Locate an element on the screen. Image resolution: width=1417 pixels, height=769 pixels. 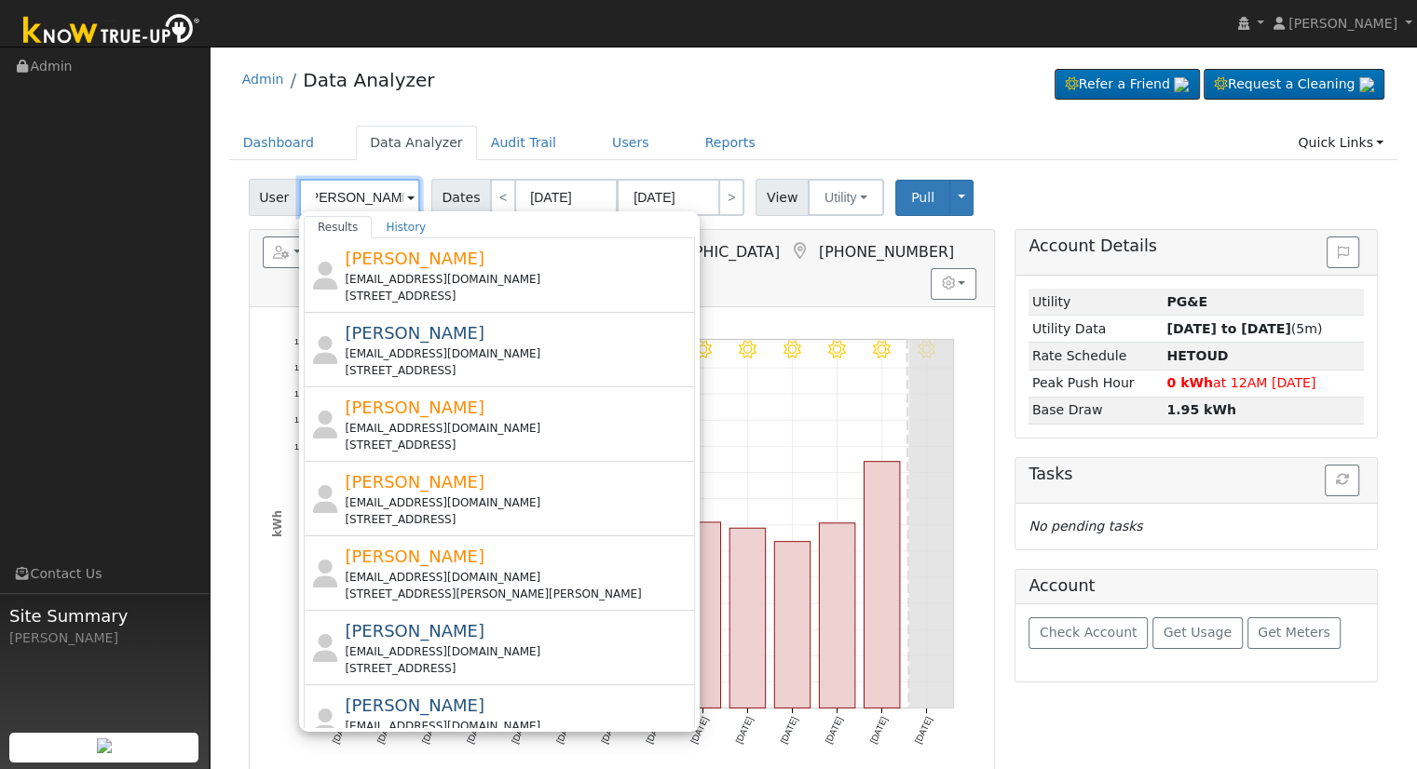
text: 140 is located at coordinates (301, 341).